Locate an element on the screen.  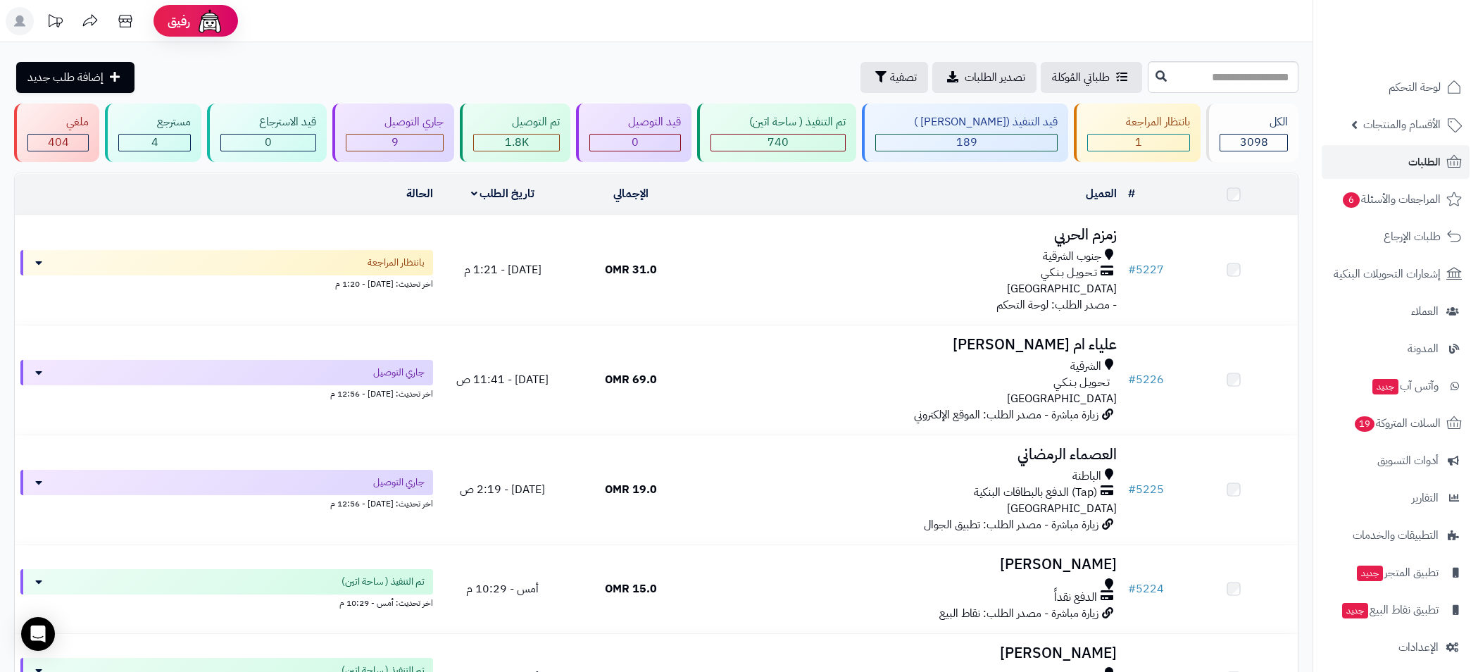
span: جديد is located at coordinates (1370, 573).